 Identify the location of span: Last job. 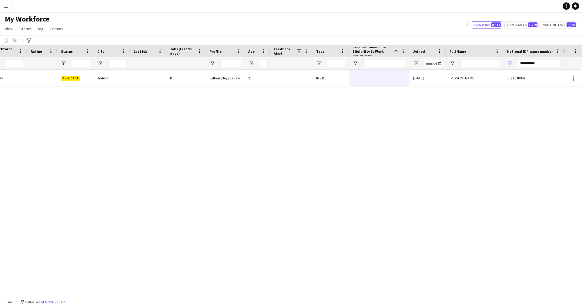
(140, 51).